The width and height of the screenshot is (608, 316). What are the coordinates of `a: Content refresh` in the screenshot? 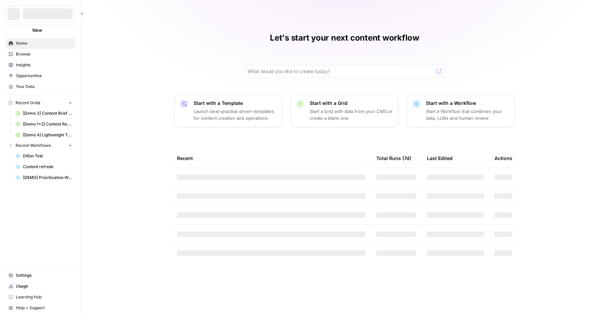 It's located at (44, 167).